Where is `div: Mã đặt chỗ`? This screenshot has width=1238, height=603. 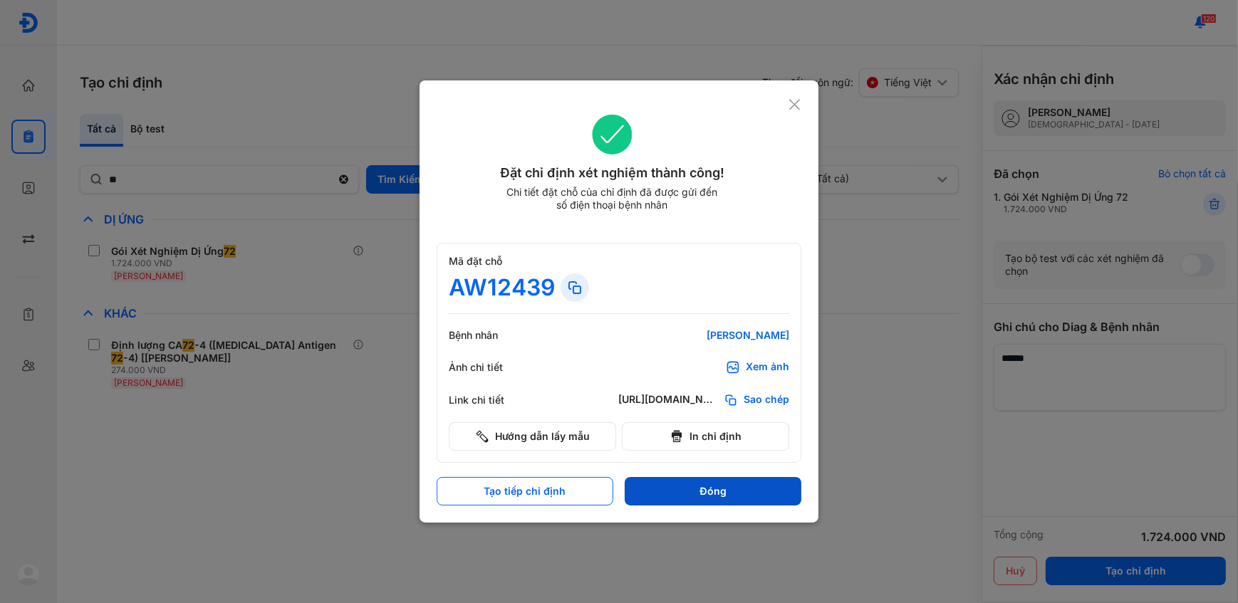 div: Mã đặt chỗ is located at coordinates (619, 261).